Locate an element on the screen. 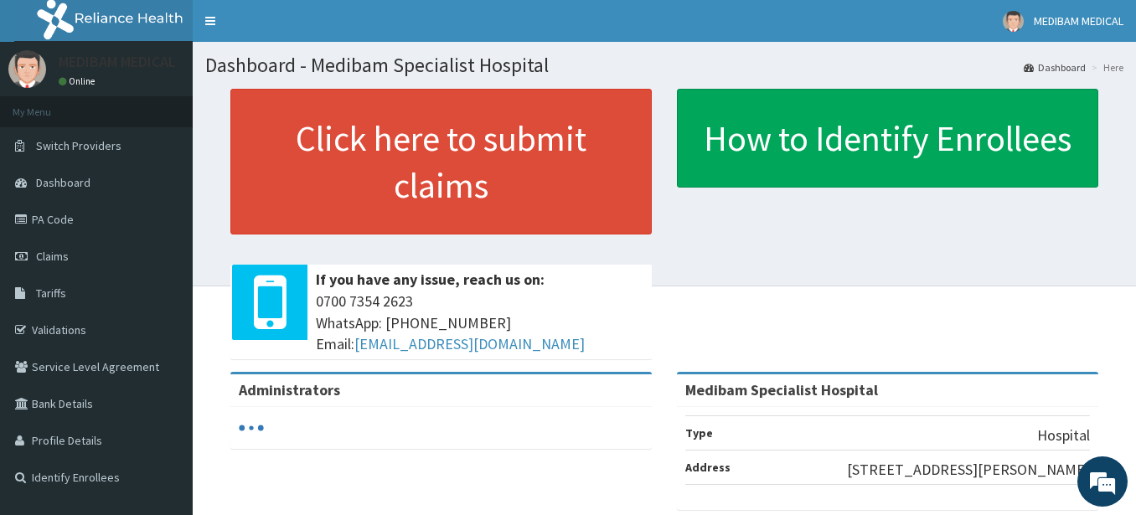 The image size is (1136, 515). h1: Dashboard - Medibam Specialist Hospital is located at coordinates (664, 65).